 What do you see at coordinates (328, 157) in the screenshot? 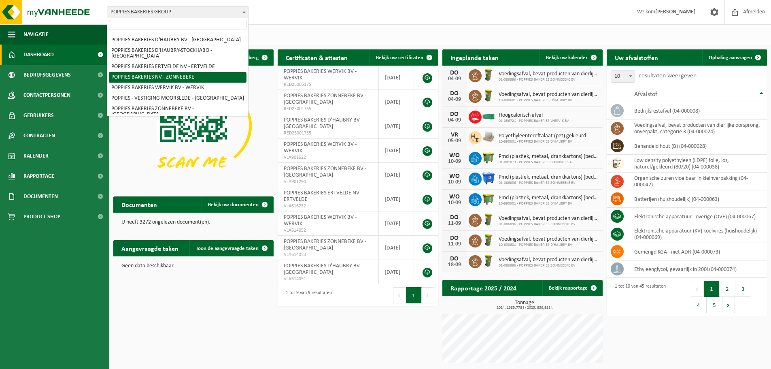
I see `span: VLA901622` at bounding box center [328, 157].